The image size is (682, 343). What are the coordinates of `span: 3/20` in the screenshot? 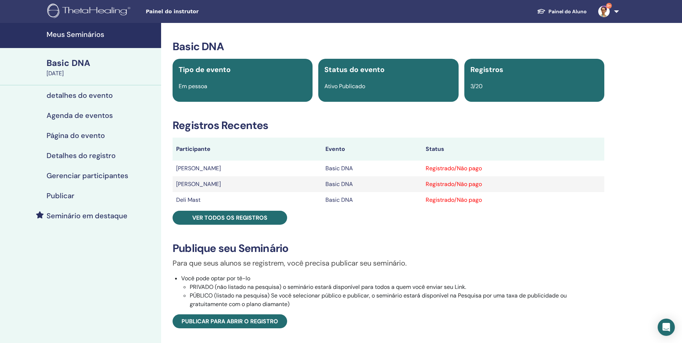 It's located at (477, 86).